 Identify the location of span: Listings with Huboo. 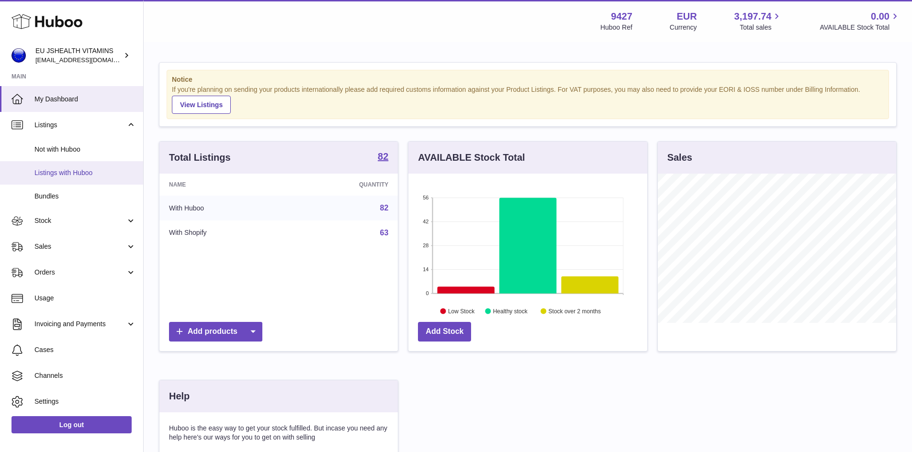
(85, 173).